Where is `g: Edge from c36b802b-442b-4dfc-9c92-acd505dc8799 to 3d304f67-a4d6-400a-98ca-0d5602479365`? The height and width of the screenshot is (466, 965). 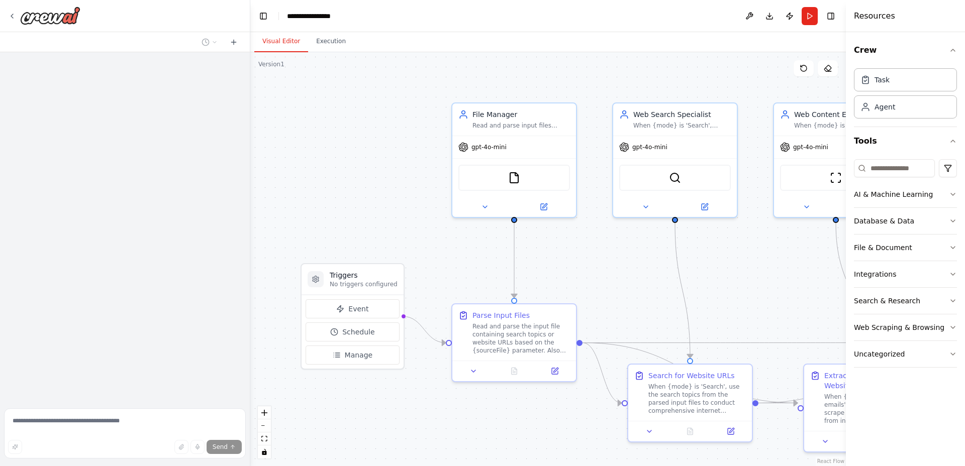 g: Edge from c36b802b-442b-4dfc-9c92-acd505dc8799 to 3d304f67-a4d6-400a-98ca-0d5602479365 is located at coordinates (682, 290).